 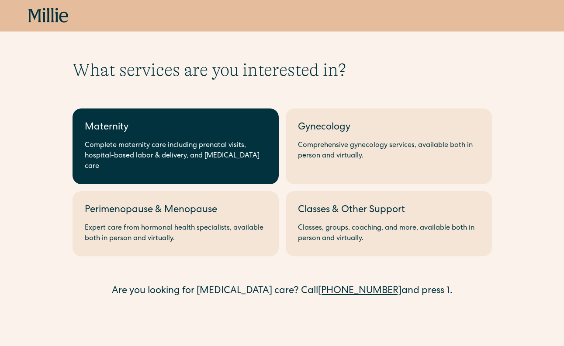 I want to click on div: Expert care from hormonal health specialists, available both in person and virtually., so click(x=176, y=233).